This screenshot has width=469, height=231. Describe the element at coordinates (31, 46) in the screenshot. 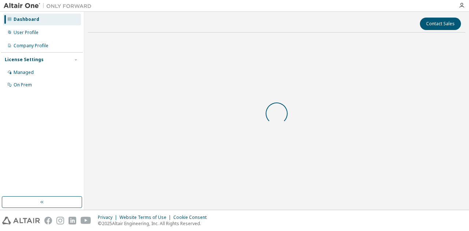

I see `div: Company Profile` at that location.